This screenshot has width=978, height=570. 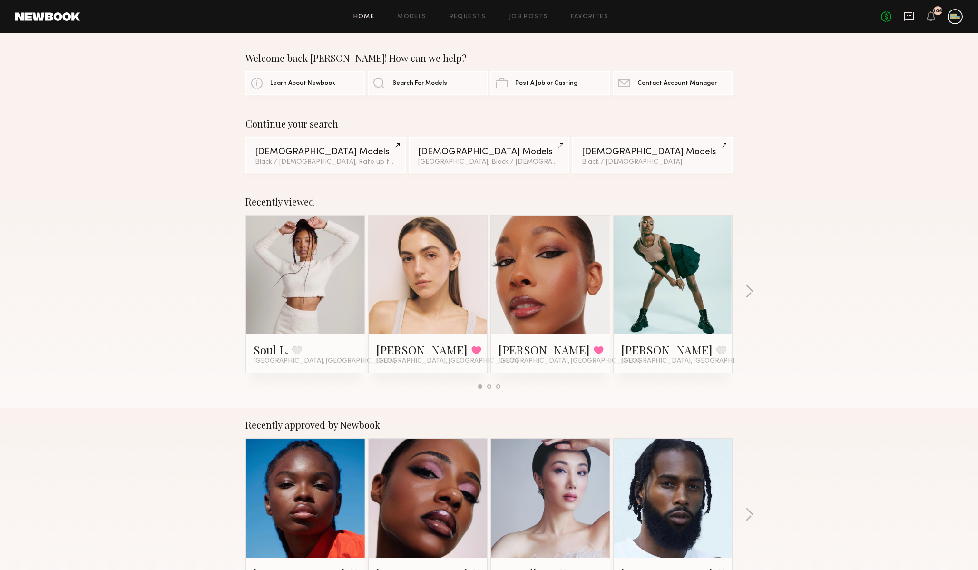 What do you see at coordinates (550, 83) in the screenshot?
I see `a: Post A Job or Casting` at bounding box center [550, 83].